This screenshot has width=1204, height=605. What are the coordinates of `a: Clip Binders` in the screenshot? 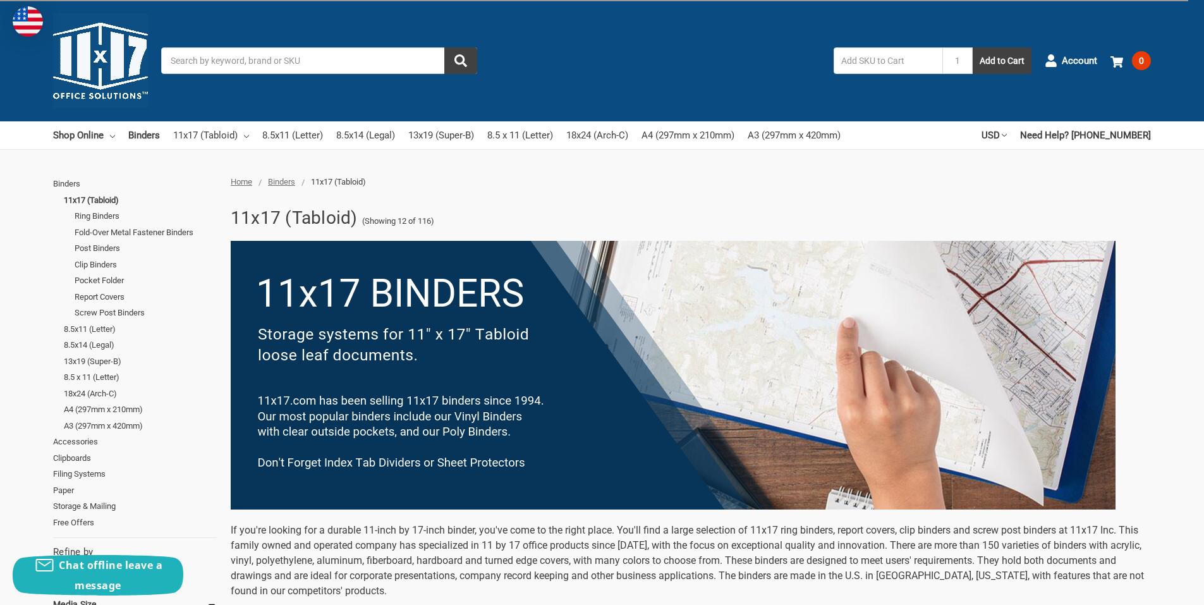 It's located at (145, 265).